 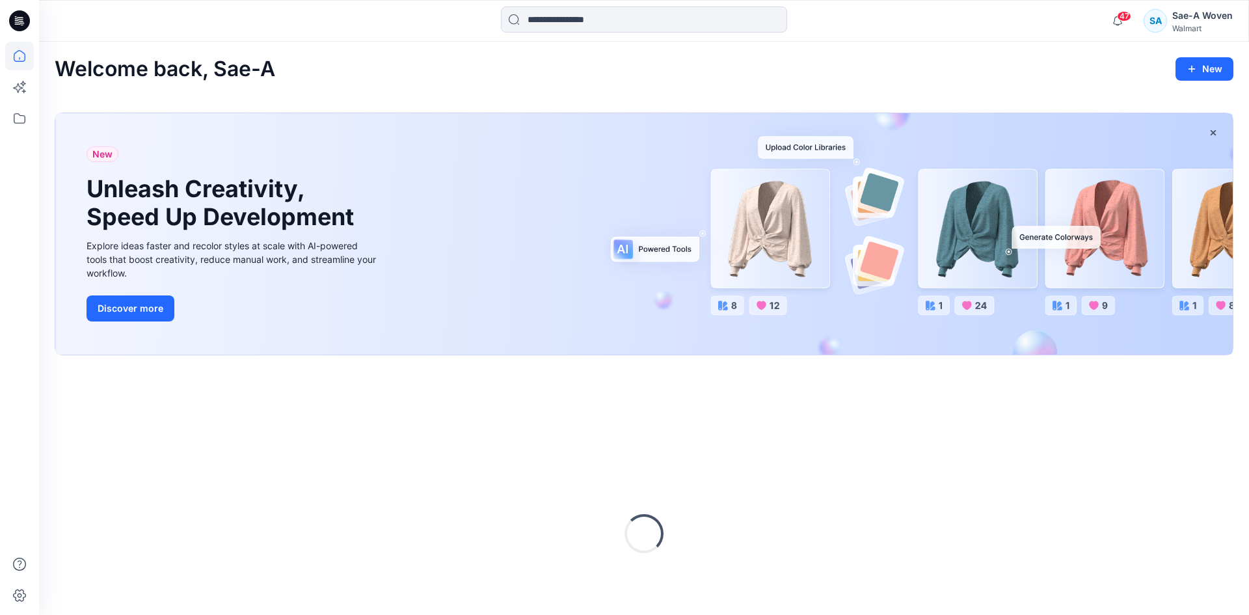 What do you see at coordinates (233, 308) in the screenshot?
I see `a: Discover more` at bounding box center [233, 308].